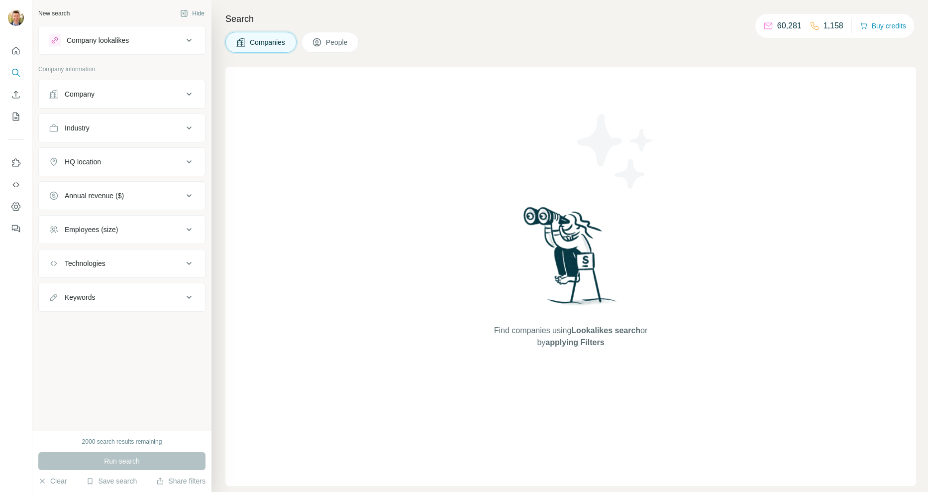 The height and width of the screenshot is (492, 928). What do you see at coordinates (192, 13) in the screenshot?
I see `button: Hide` at bounding box center [192, 13].